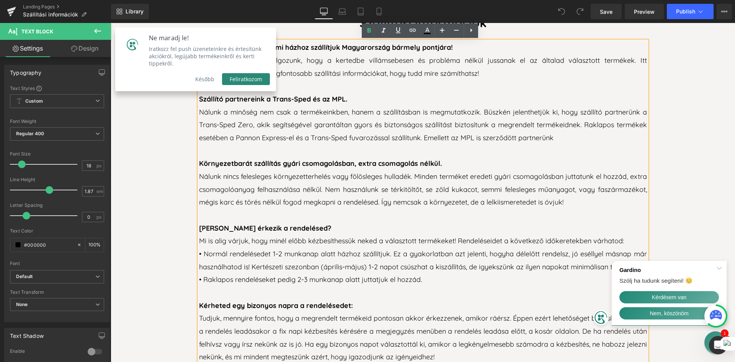 This screenshot has height=362, width=735. What do you see at coordinates (165, 282) in the screenshot?
I see `strong: Kérheted egy bizonyos napra a rendelésedet:` at bounding box center [165, 282].